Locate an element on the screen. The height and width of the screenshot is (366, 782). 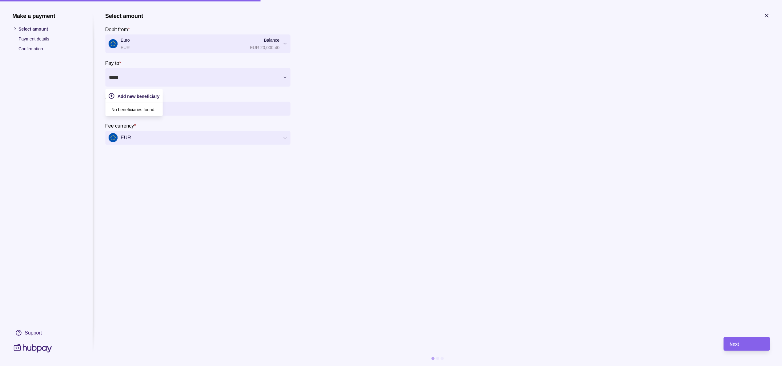
span: Next is located at coordinates (735, 344).